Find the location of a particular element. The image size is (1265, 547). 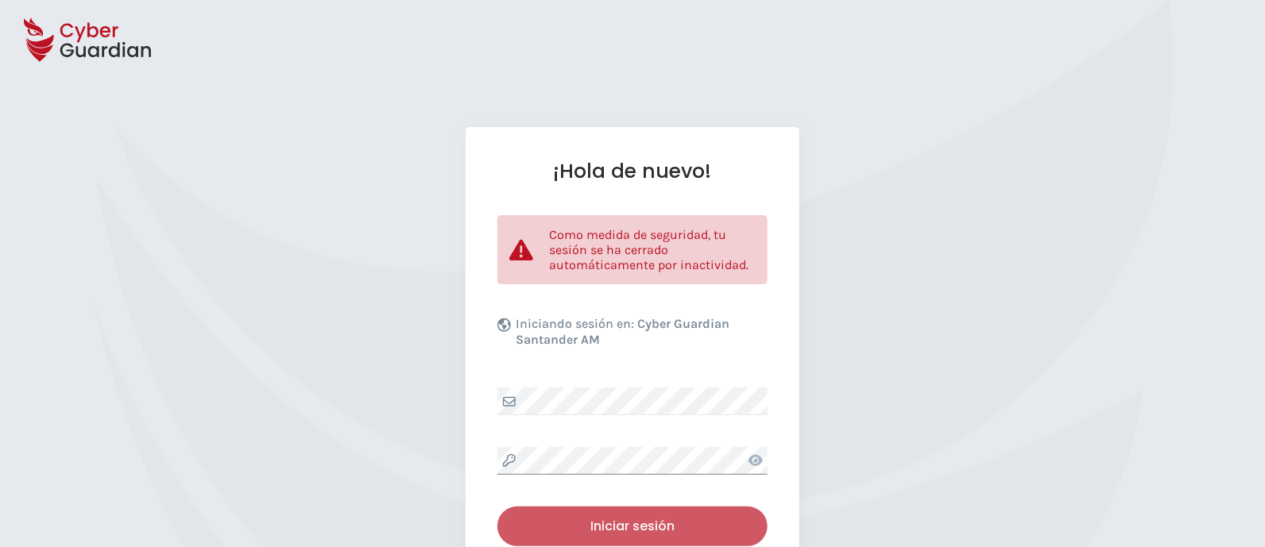

button: Iniciar sesión is located at coordinates (632, 527).